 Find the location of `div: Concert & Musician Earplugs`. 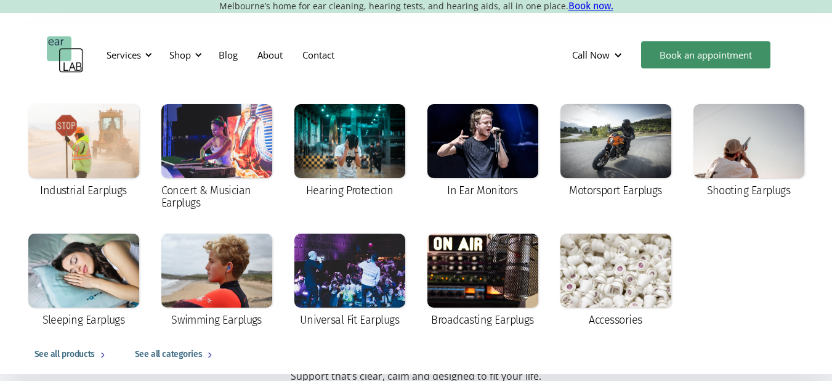

div: Concert & Musician Earplugs is located at coordinates (217, 196).